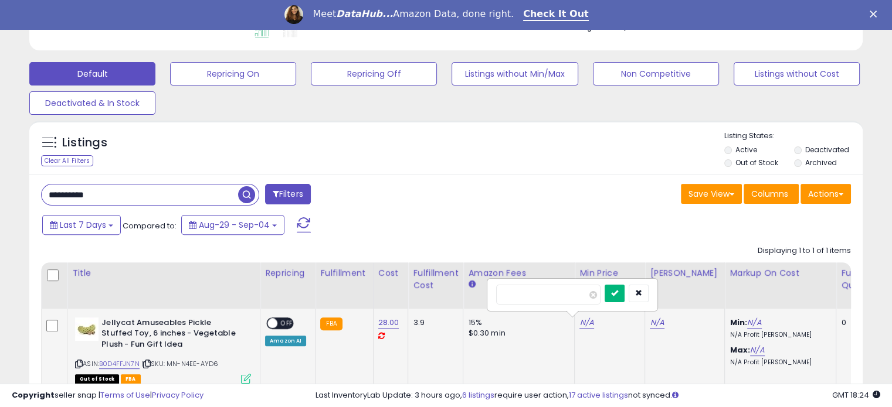  Describe the element at coordinates (92, 74) in the screenshot. I see `button: Default` at that location.